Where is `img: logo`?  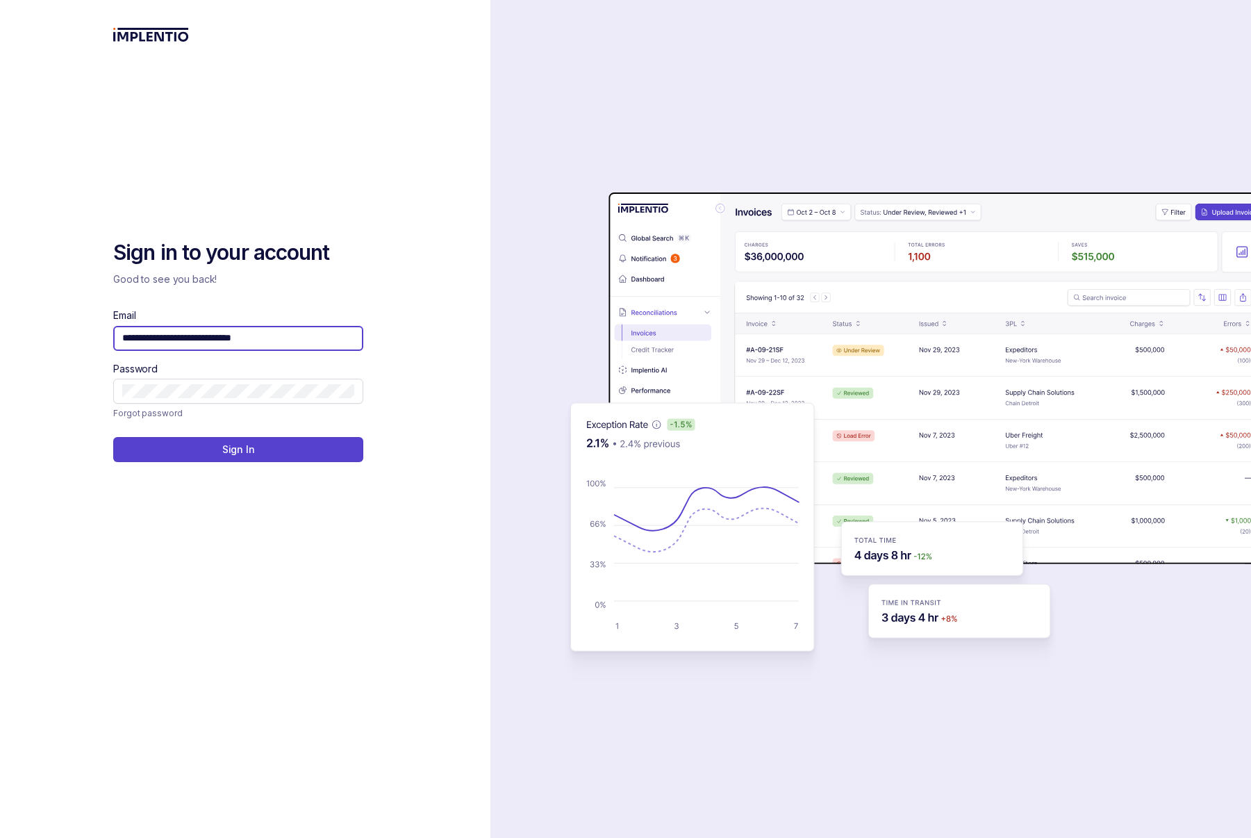
img: logo is located at coordinates (151, 35).